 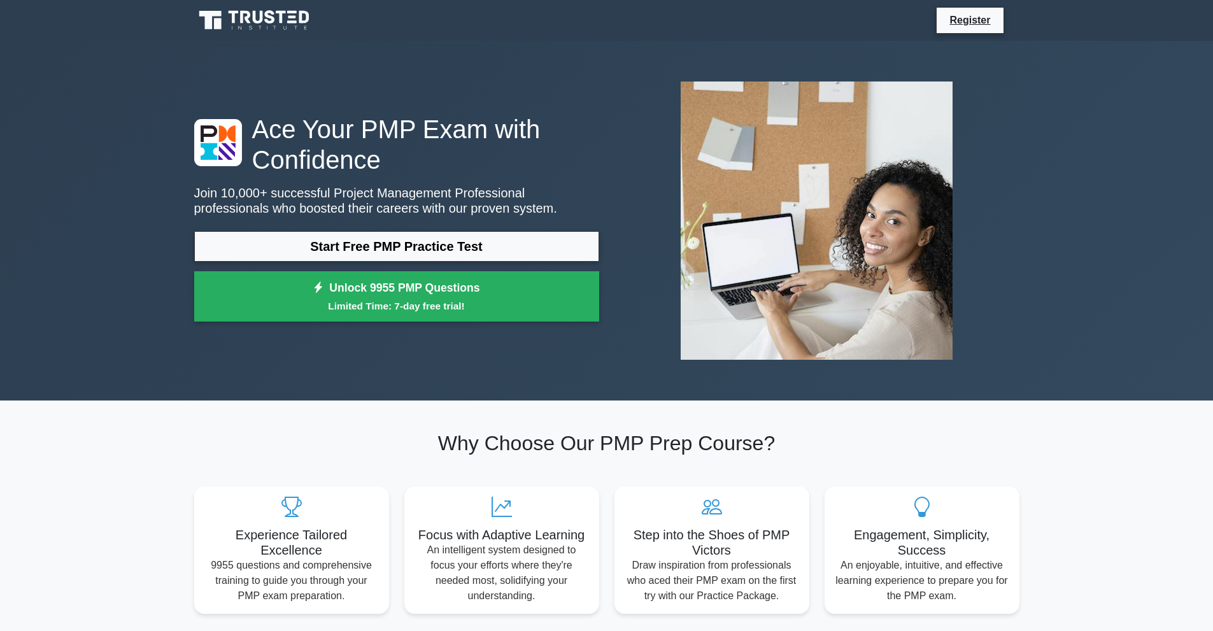 I want to click on h2: Why Choose Our PMP Prep Course?, so click(x=607, y=443).